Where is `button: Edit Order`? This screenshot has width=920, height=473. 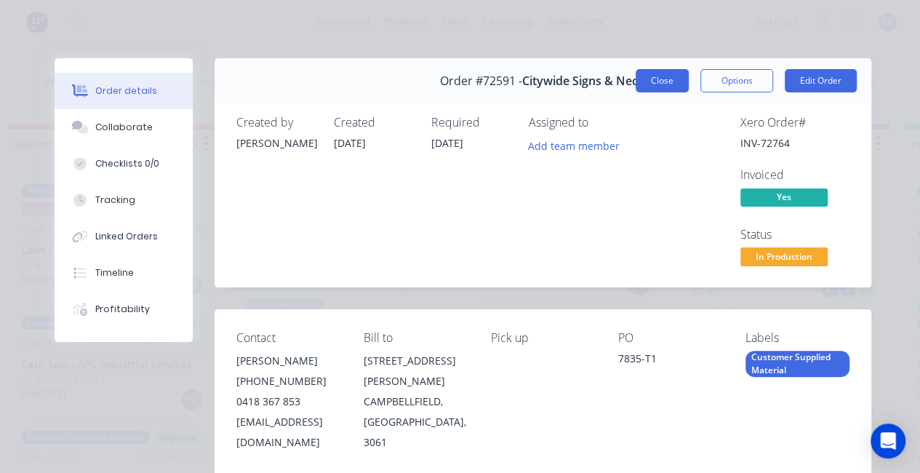
button: Edit Order is located at coordinates (821, 81).